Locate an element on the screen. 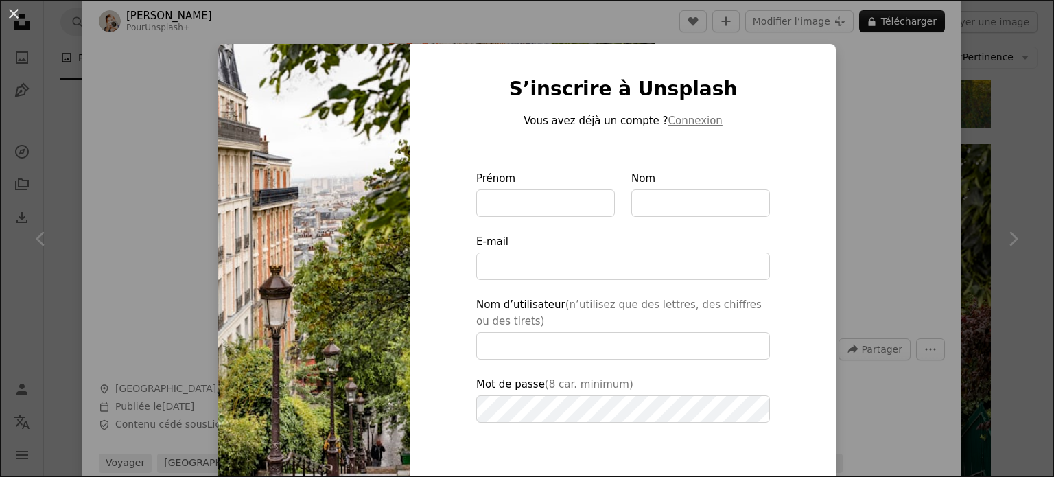  input: Prénom is located at coordinates (546, 203).